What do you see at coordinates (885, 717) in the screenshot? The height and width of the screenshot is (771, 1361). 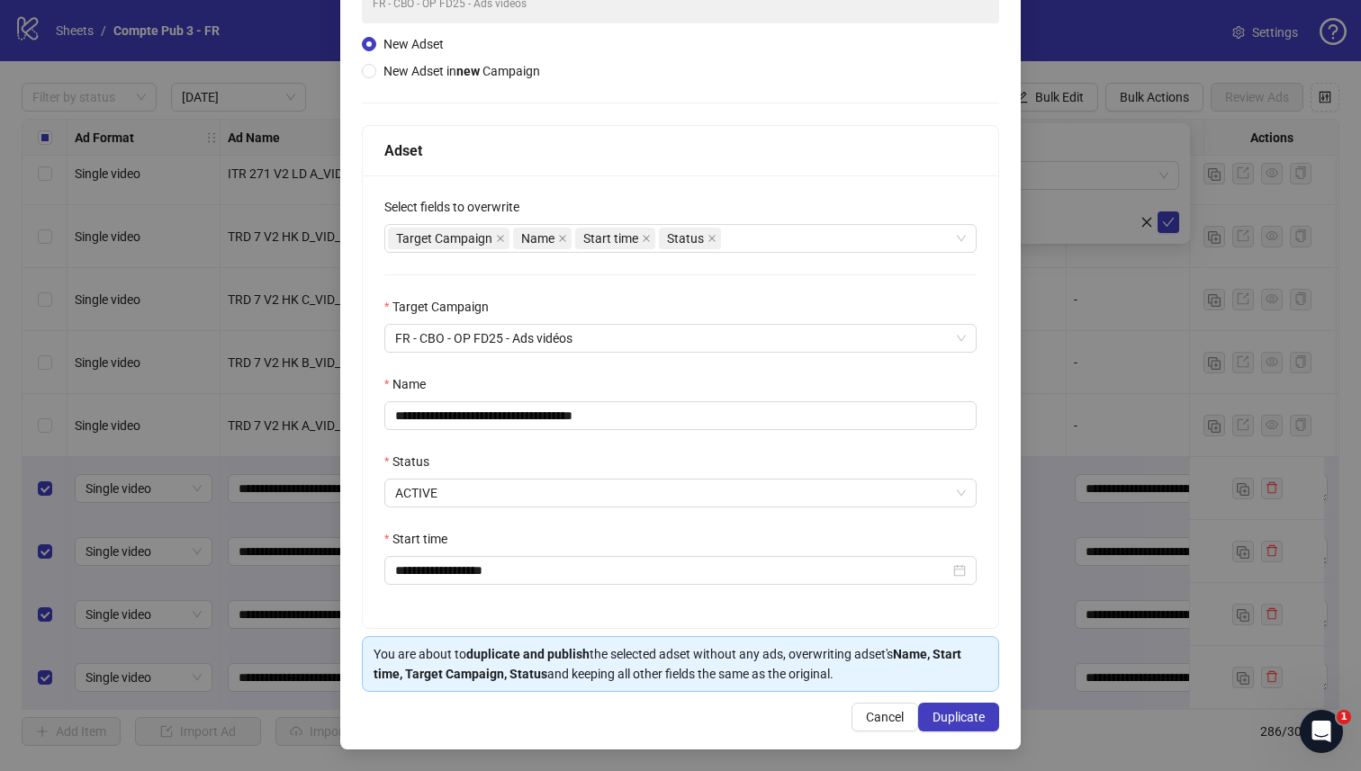 I see `button: Cancel` at bounding box center [885, 717].